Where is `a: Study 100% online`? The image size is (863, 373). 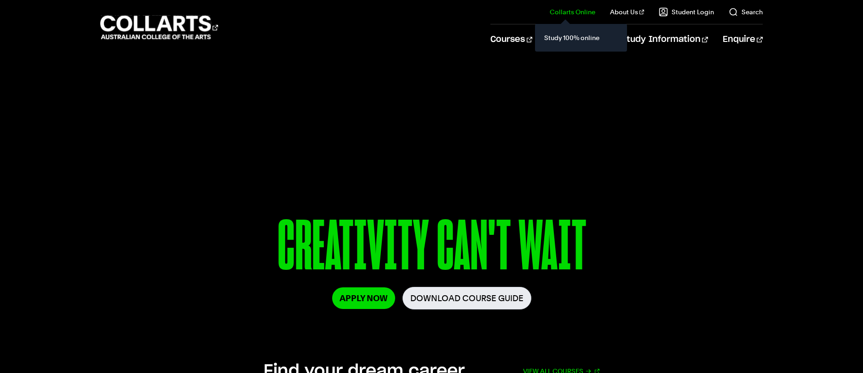
a: Study 100% online is located at coordinates (581, 38).